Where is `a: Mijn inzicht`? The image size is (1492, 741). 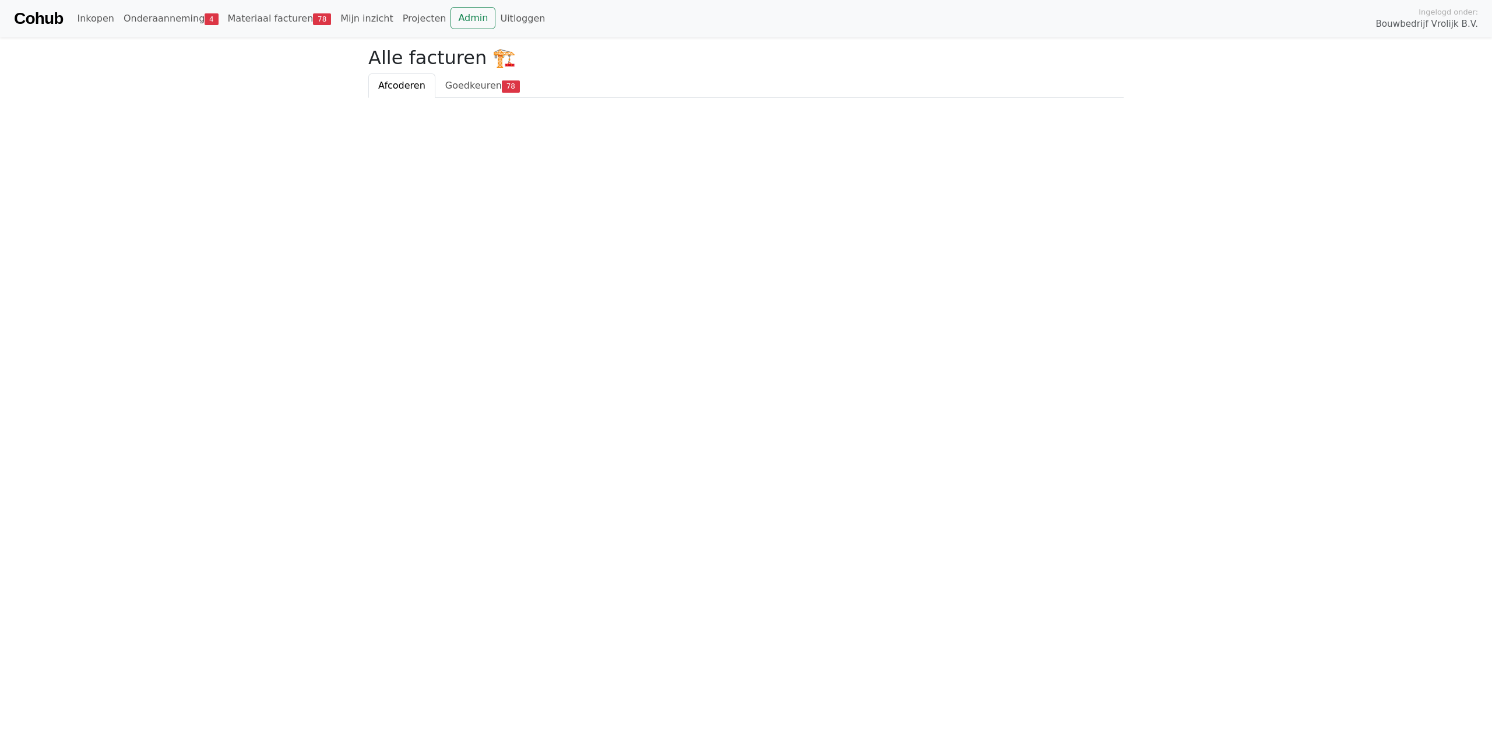
a: Mijn inzicht is located at coordinates (367, 19).